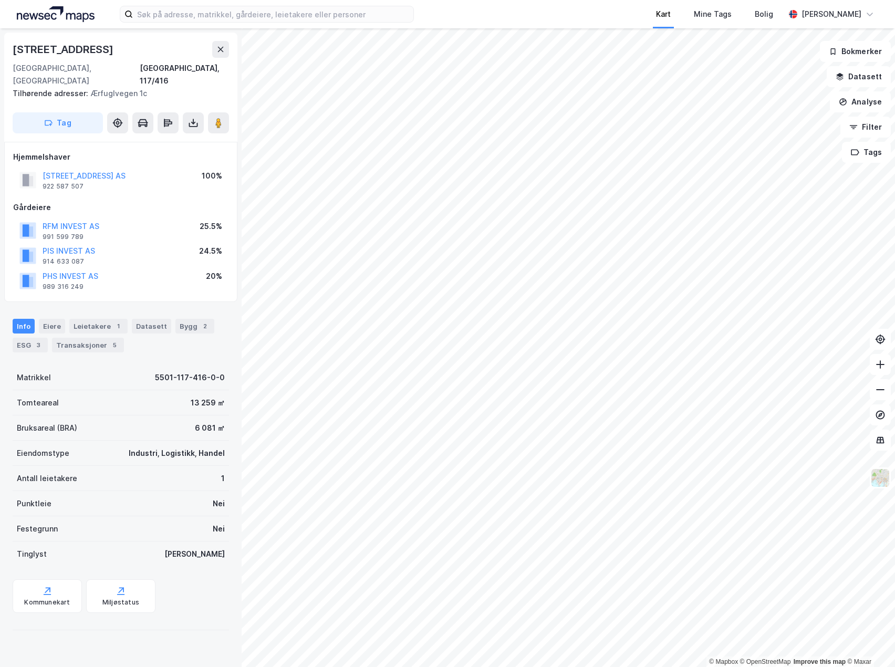  What do you see at coordinates (121, 602) in the screenshot?
I see `div: Miljøstatus` at bounding box center [121, 602].